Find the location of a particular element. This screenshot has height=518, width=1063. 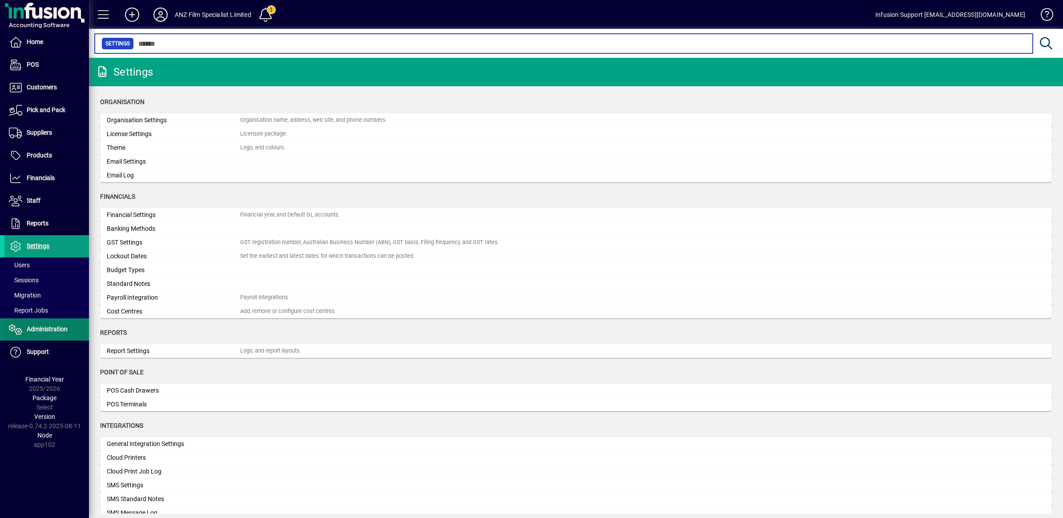

div: Cloud Print Job Log is located at coordinates (173, 471).